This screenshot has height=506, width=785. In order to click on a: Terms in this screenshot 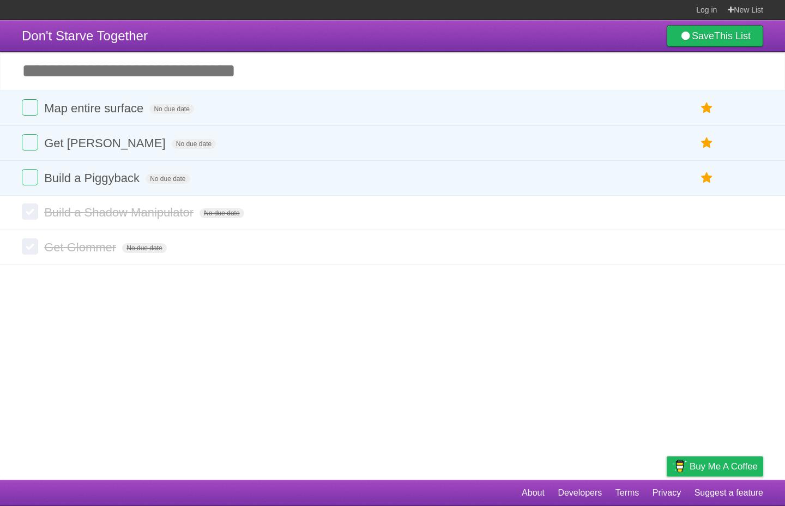, I will do `click(628, 493)`.